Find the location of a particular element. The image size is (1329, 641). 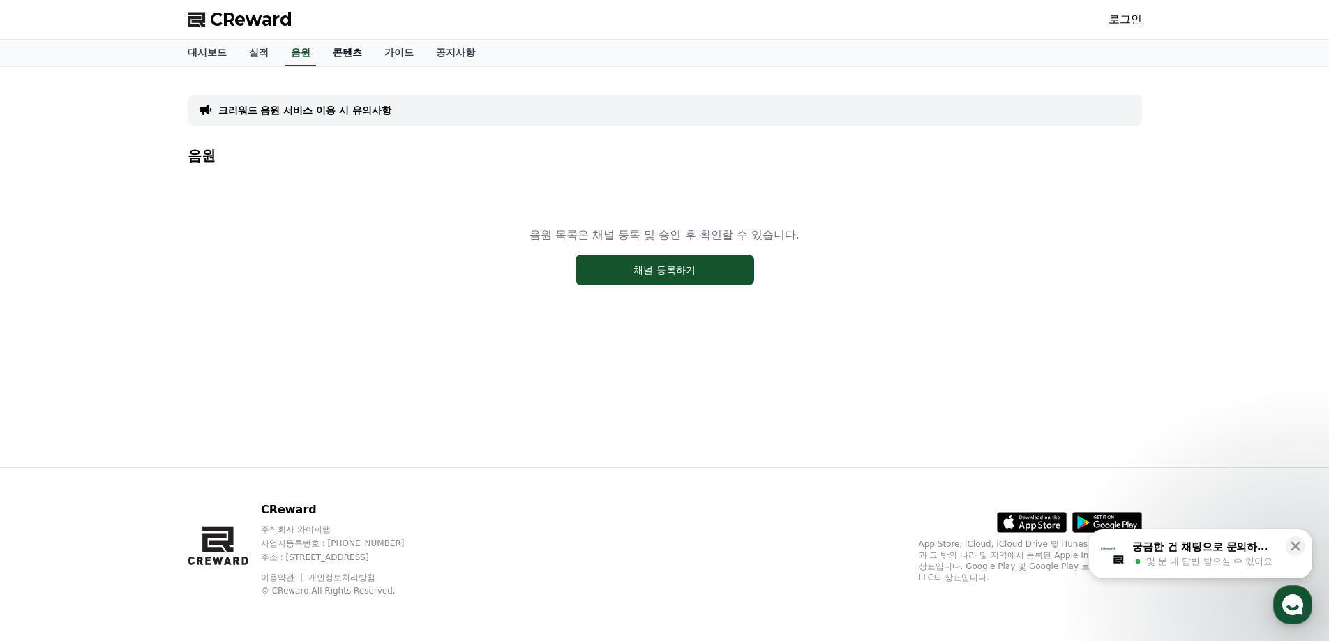

a: 실적 is located at coordinates (259, 53).